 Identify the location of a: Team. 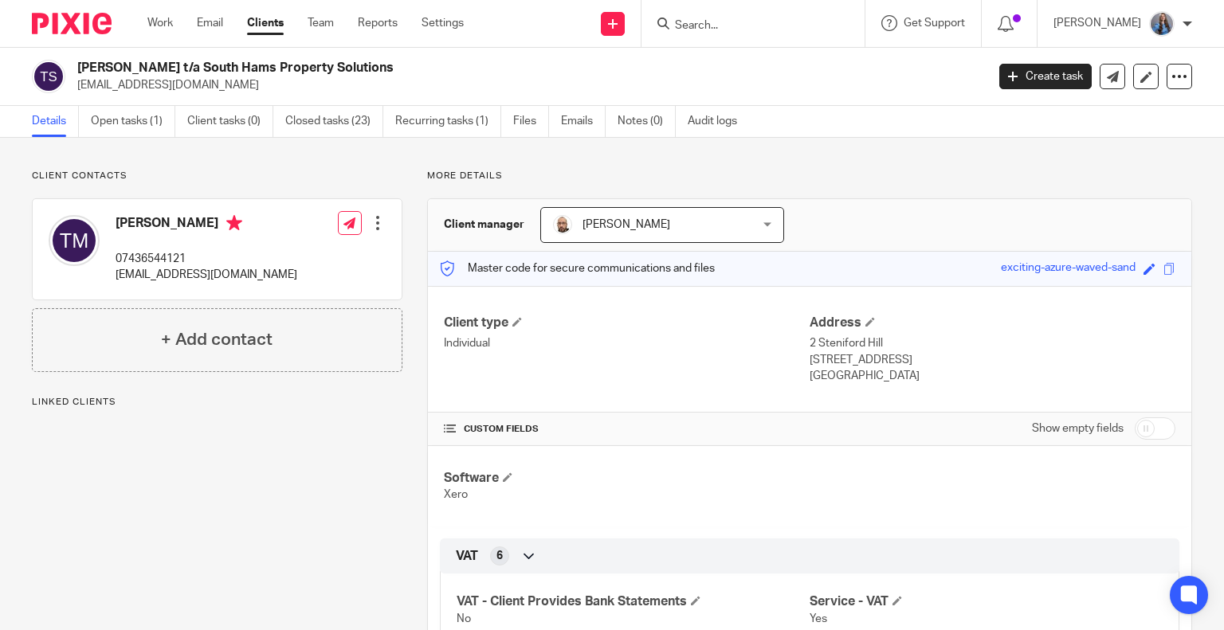
(320, 23).